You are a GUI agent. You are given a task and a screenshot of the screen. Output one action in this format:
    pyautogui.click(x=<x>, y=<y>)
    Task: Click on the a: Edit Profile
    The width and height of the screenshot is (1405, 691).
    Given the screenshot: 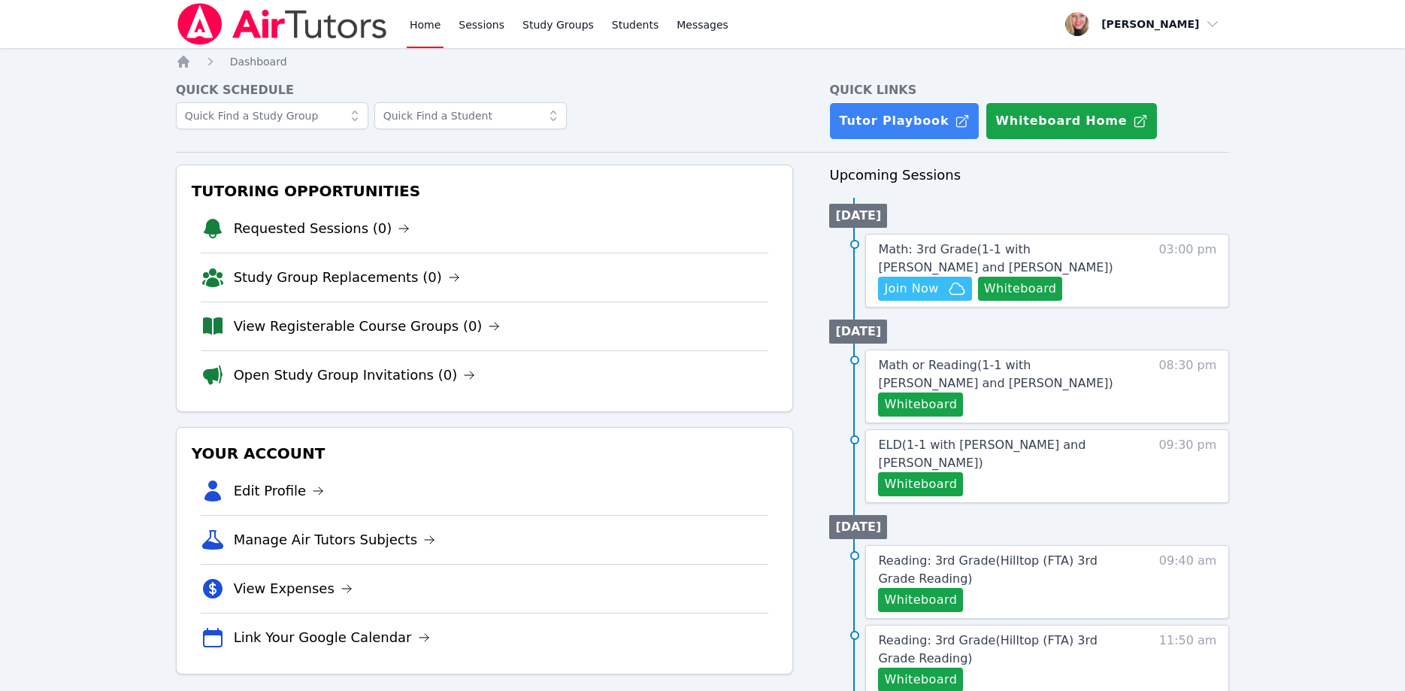 What is the action you would take?
    pyautogui.click(x=279, y=491)
    